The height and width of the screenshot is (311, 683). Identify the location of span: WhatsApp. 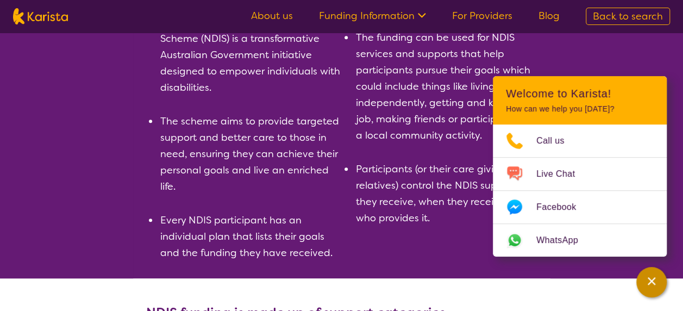
(564, 240).